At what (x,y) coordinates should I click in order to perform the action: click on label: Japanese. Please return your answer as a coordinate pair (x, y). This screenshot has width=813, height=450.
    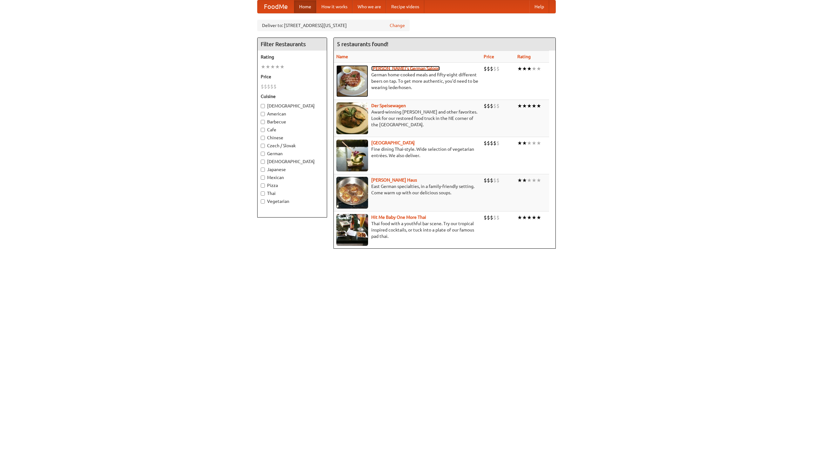
    Looking at the image, I should click on (292, 169).